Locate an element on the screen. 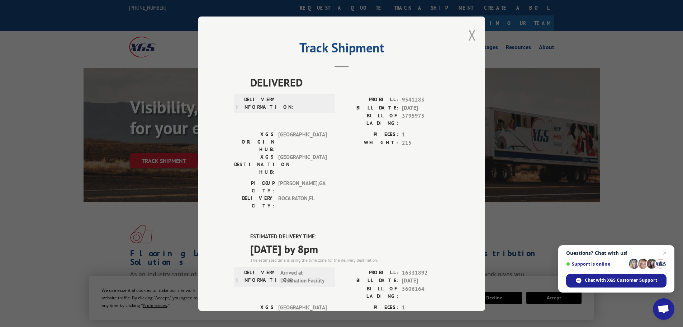  label: PICKUP CITY: is located at coordinates (254, 187).